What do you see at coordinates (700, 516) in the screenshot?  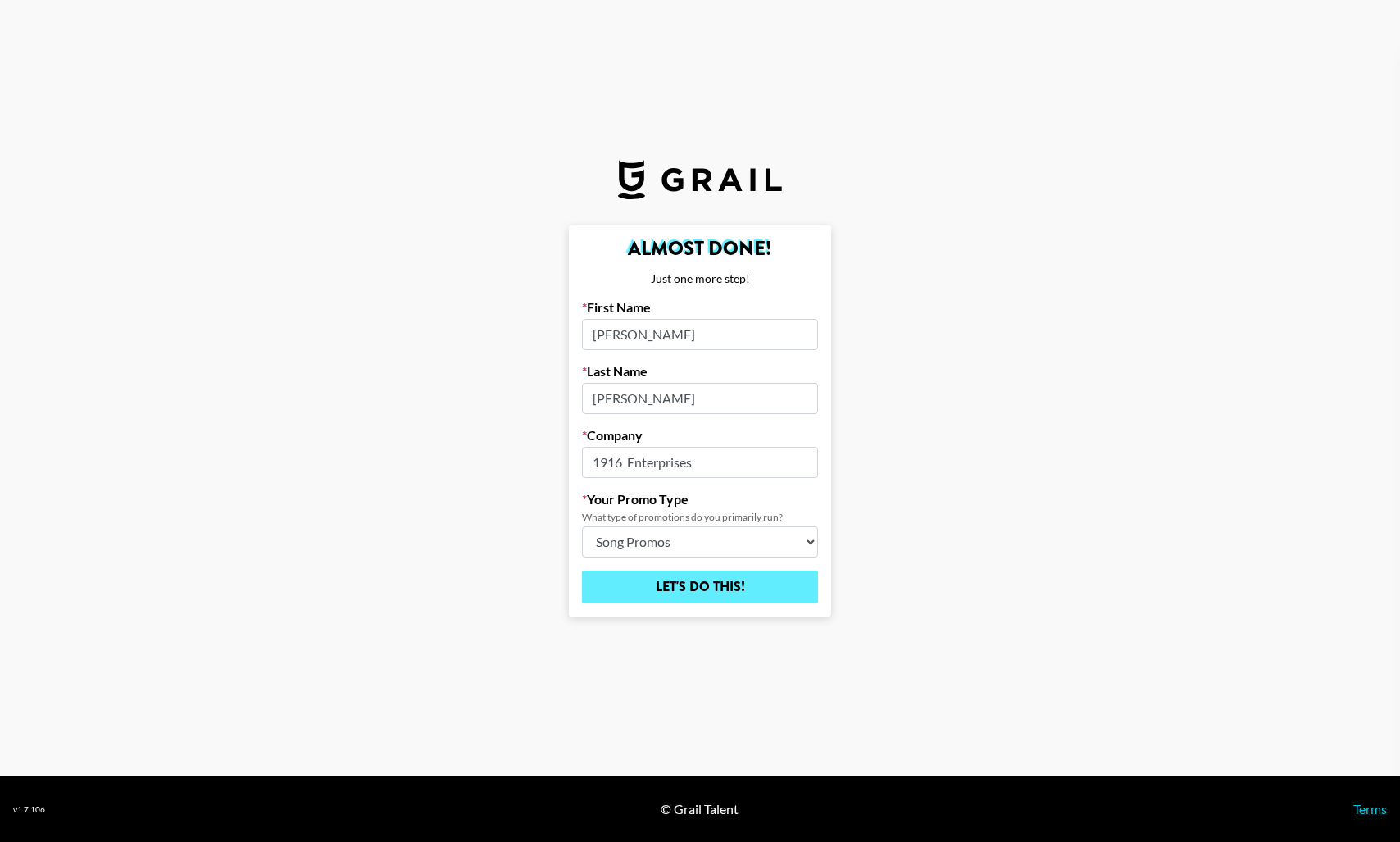 I see `div: What type of promotions do you primarily run?` at bounding box center [700, 516].